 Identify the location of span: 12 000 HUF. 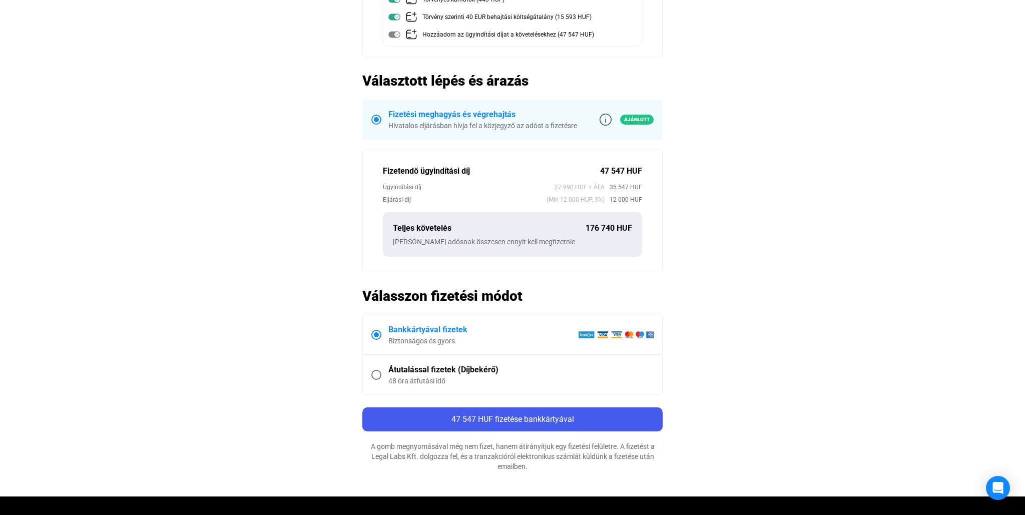
(623, 200).